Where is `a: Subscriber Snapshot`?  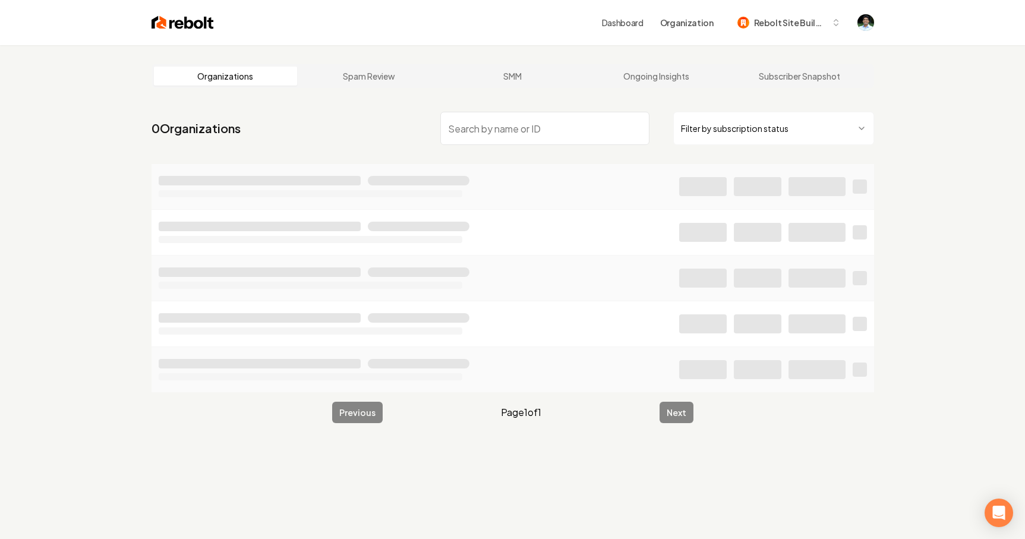
a: Subscriber Snapshot is located at coordinates (800, 76).